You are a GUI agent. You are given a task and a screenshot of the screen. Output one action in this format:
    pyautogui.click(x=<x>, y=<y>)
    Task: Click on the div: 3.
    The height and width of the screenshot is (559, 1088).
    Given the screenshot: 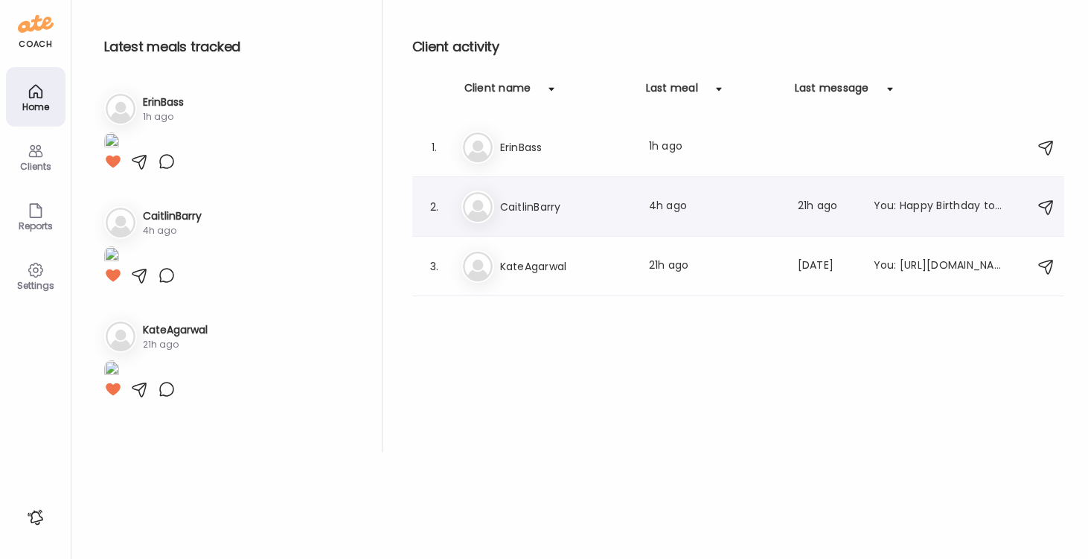 What is the action you would take?
    pyautogui.click(x=435, y=266)
    